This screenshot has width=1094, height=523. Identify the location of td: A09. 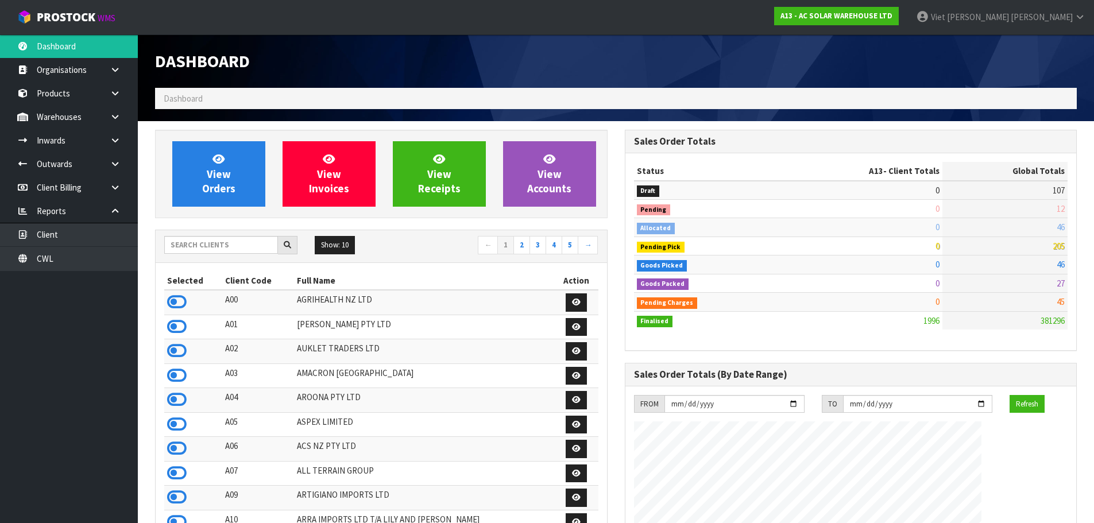
(258, 498).